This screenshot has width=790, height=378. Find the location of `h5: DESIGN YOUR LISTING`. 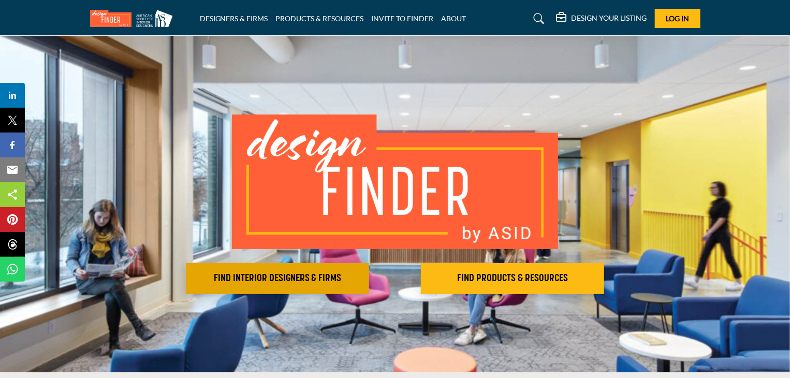

h5: DESIGN YOUR LISTING is located at coordinates (609, 18).